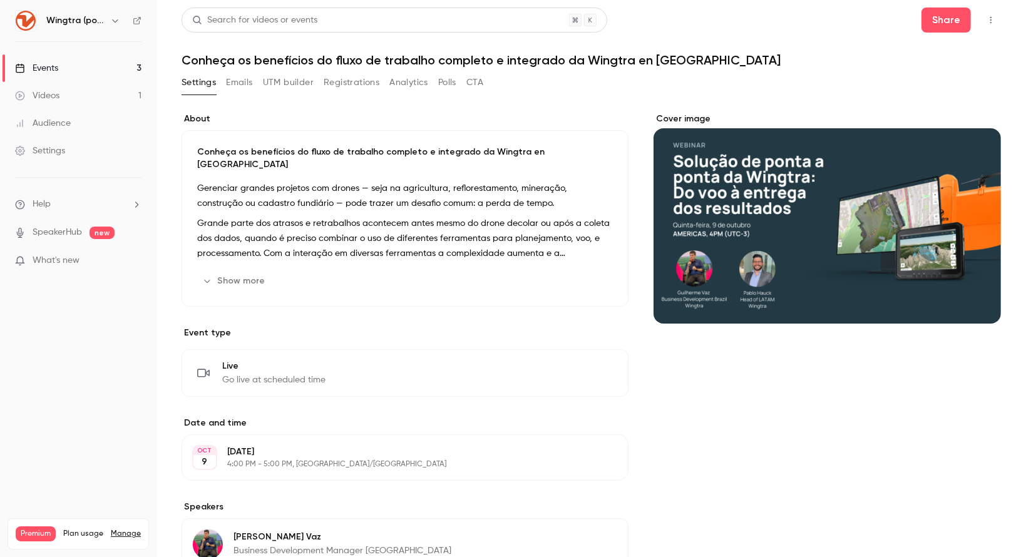 The width and height of the screenshot is (1026, 557). Describe the element at coordinates (26, 21) in the screenshot. I see `img: Wingtra (português)` at that location.